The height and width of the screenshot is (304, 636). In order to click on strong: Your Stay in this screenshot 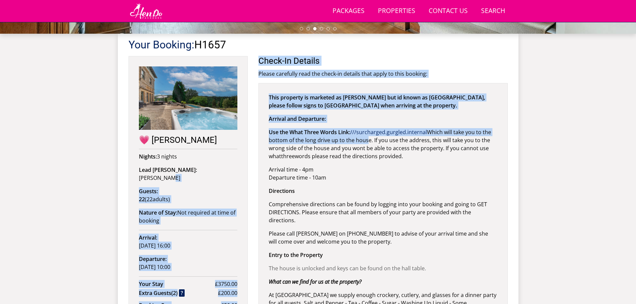, I will do `click(177, 284)`.